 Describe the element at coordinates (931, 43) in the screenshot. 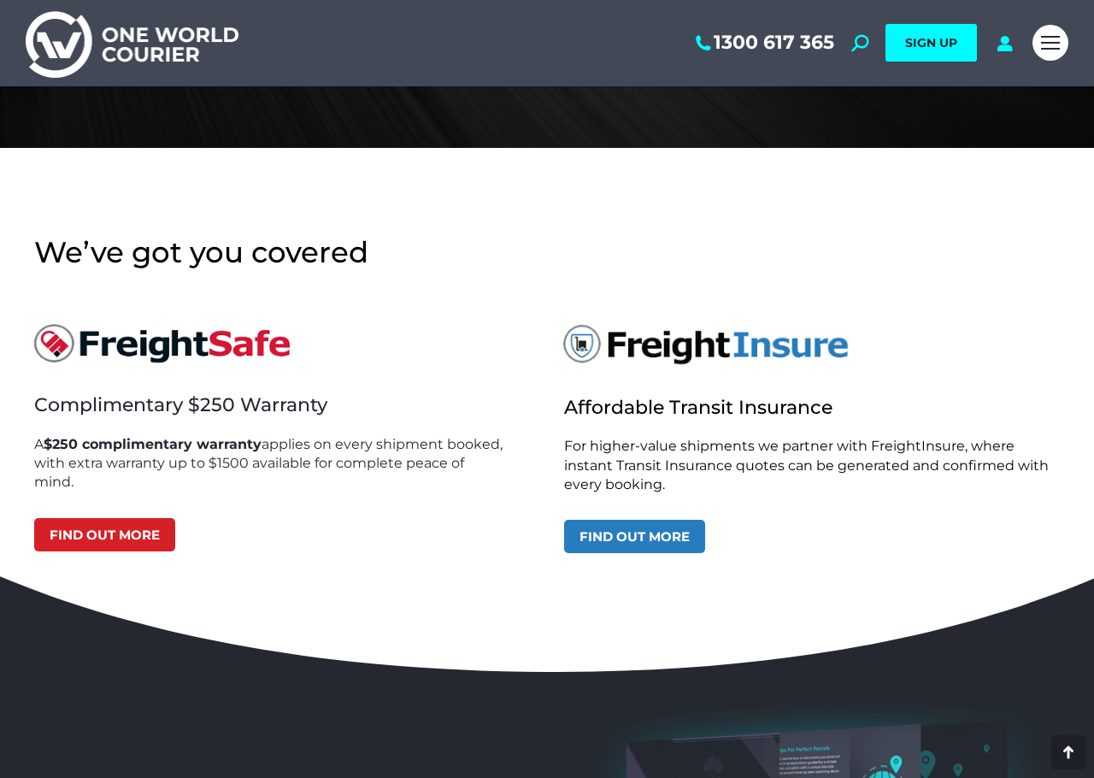

I see `a: SIGN UP` at that location.